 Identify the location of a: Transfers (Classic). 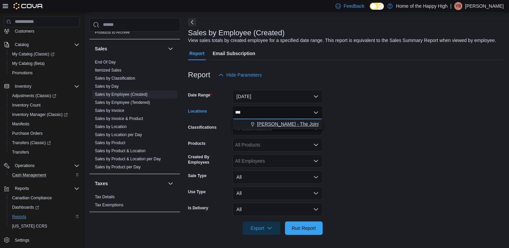
(44, 143).